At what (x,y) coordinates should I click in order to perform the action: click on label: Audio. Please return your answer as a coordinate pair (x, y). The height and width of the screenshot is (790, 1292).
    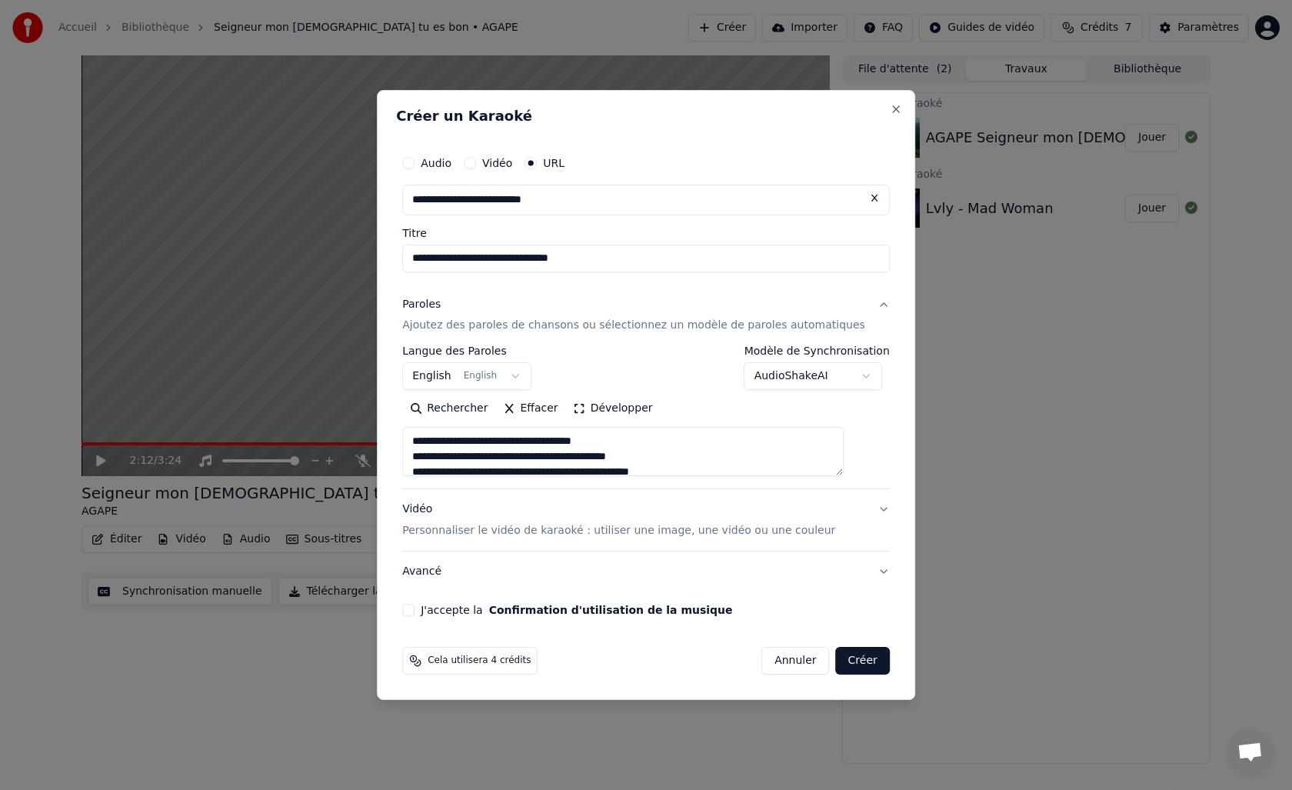
    Looking at the image, I should click on (436, 163).